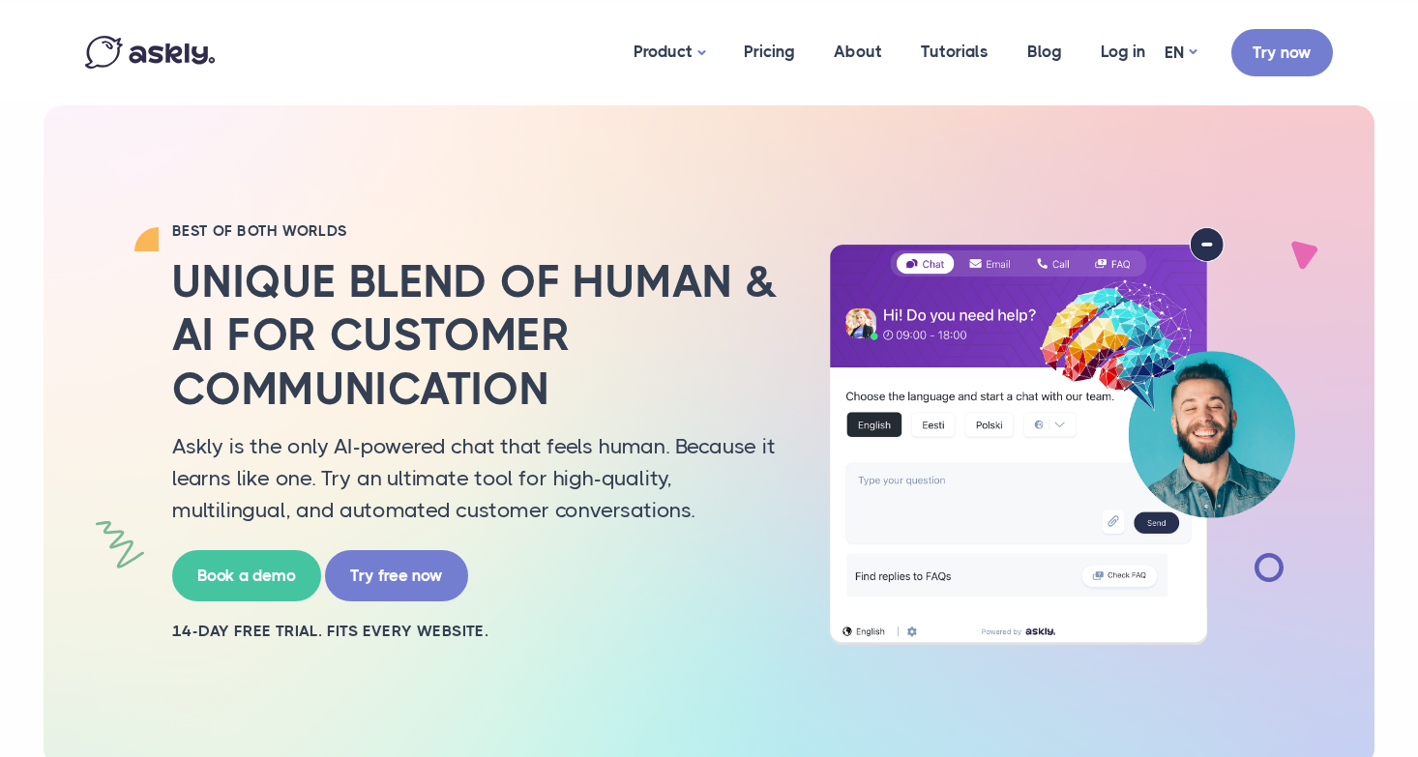  I want to click on a: Try free now, so click(397, 575).